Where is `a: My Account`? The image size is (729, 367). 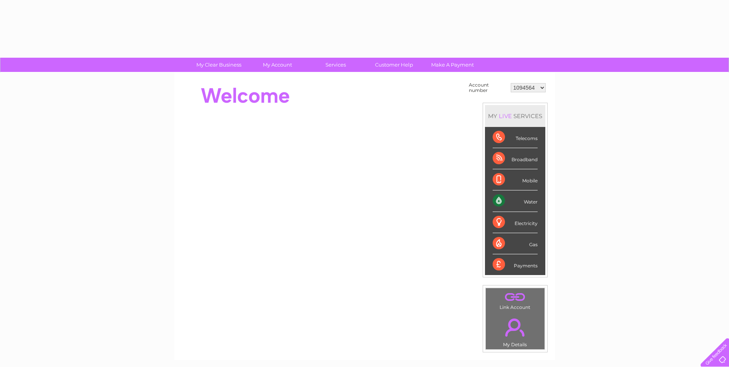
a: My Account is located at coordinates (277, 65).